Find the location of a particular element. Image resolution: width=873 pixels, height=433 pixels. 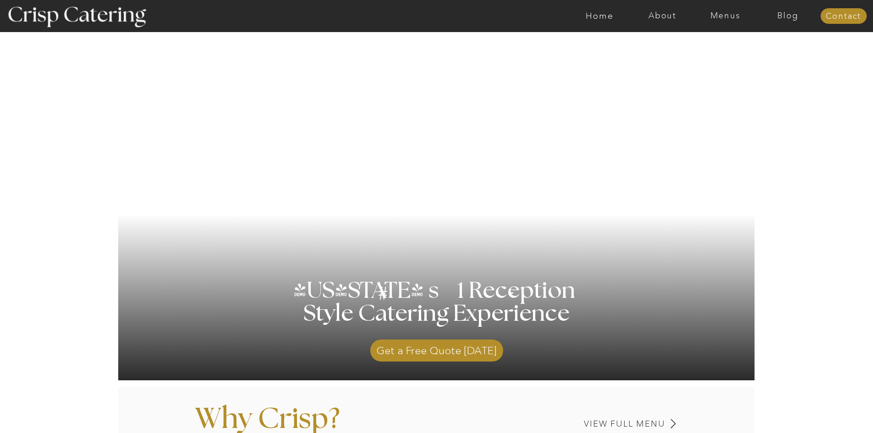

h3: View Full Menu is located at coordinates (593, 424).